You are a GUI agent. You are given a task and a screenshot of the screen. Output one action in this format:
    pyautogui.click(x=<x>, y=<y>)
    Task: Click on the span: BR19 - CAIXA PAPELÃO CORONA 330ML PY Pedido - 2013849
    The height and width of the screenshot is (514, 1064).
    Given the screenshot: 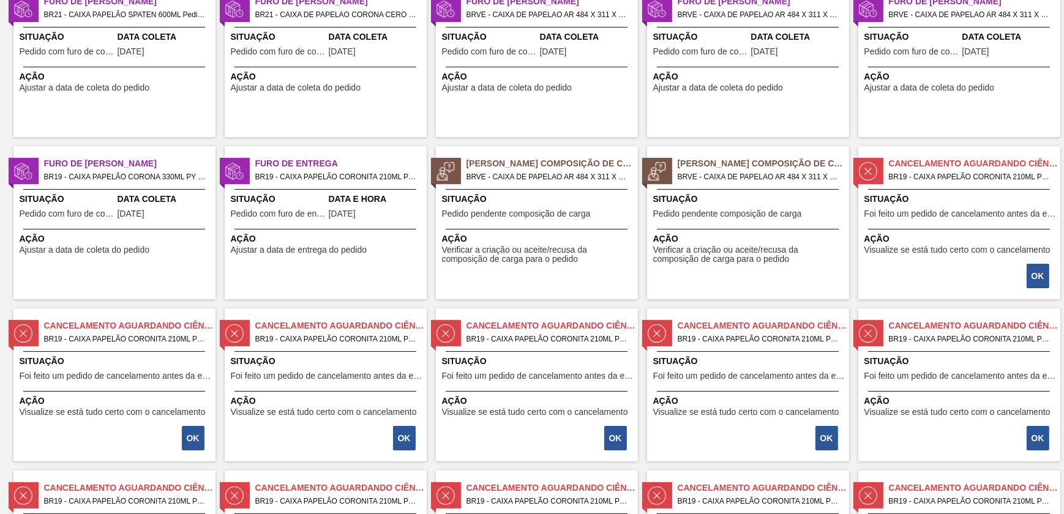 What is the action you would take?
    pyautogui.click(x=125, y=177)
    